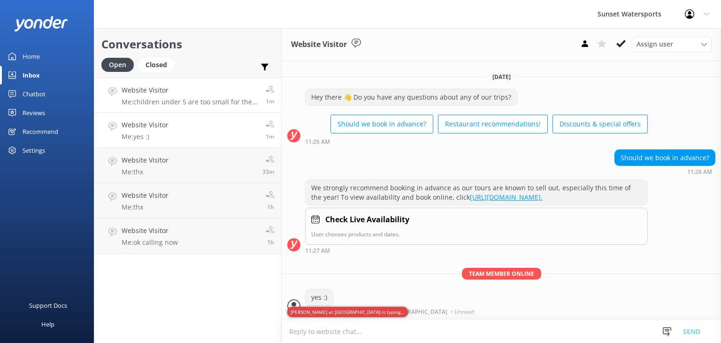  I want to click on h3: Website Visitor, so click(319, 45).